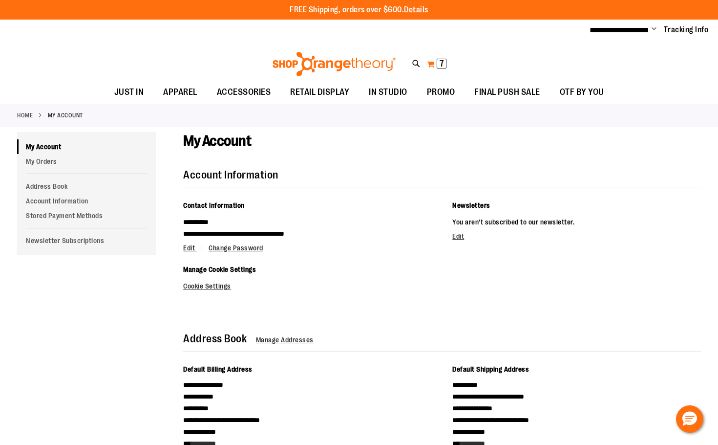 The image size is (718, 445). I want to click on span: RETAIL DISPLAY, so click(319, 92).